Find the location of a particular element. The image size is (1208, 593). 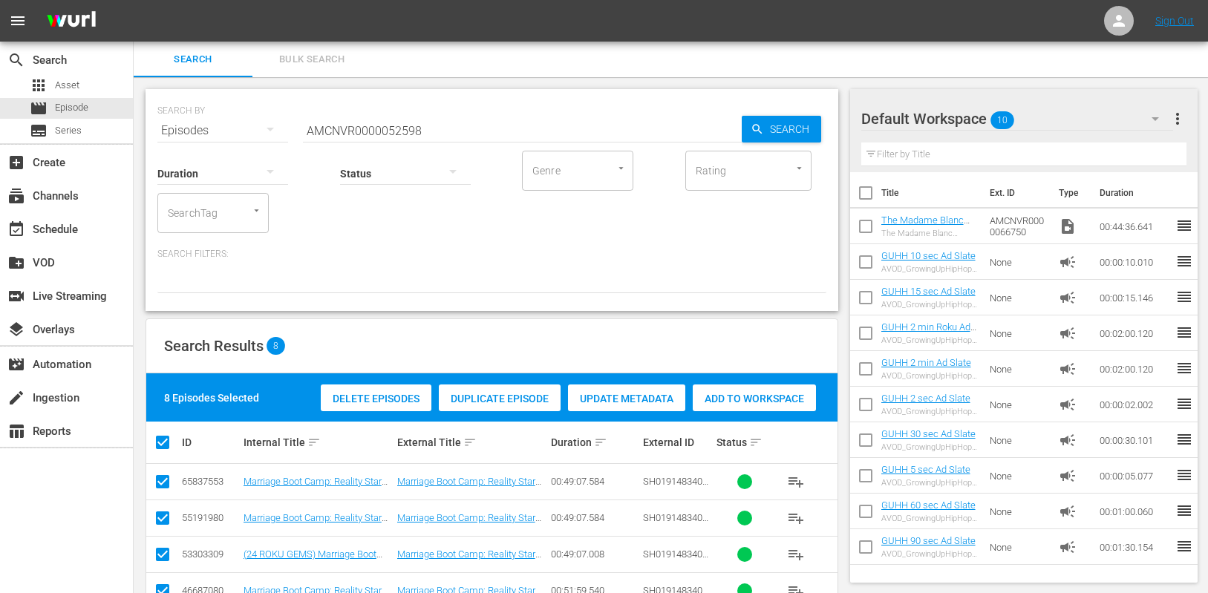

a: GUHH 2 sec Ad Slate is located at coordinates (926, 398).